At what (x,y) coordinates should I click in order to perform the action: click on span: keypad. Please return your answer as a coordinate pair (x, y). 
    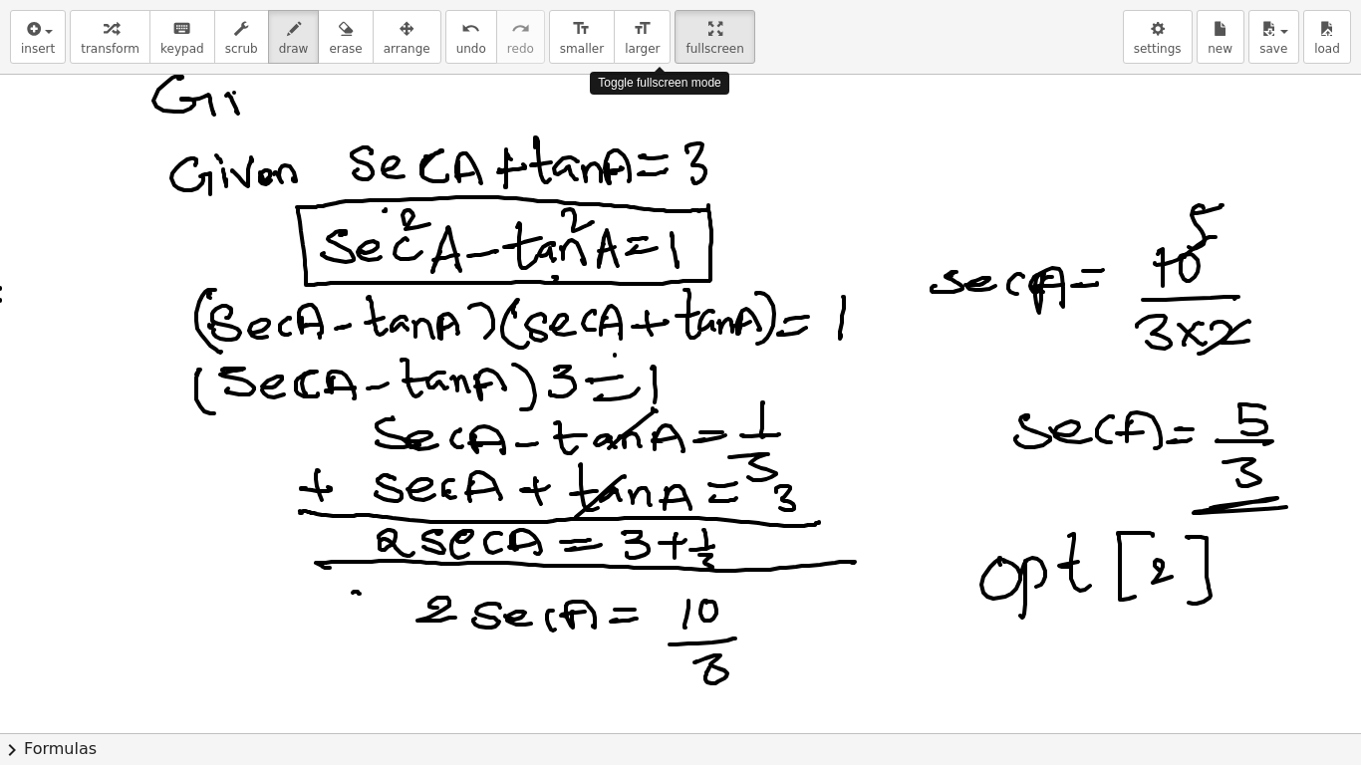
    Looking at the image, I should click on (182, 49).